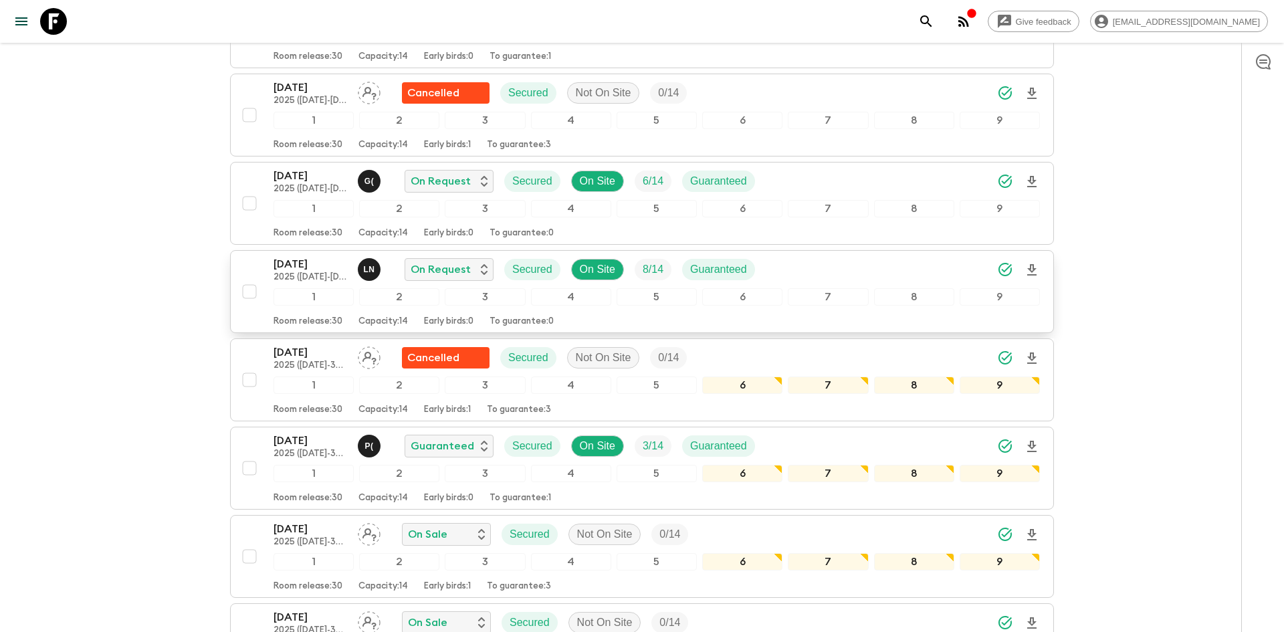 The width and height of the screenshot is (1284, 632). I want to click on p: To guarantee: 0, so click(521, 233).